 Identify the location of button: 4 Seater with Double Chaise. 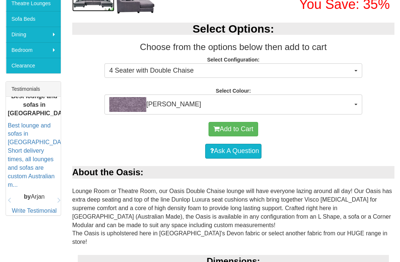
(233, 71).